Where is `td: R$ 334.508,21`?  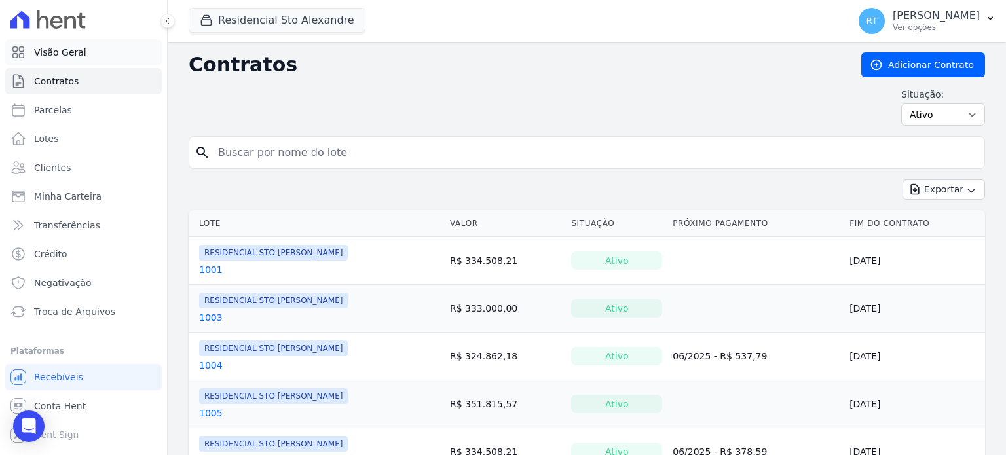 td: R$ 334.508,21 is located at coordinates (505, 261).